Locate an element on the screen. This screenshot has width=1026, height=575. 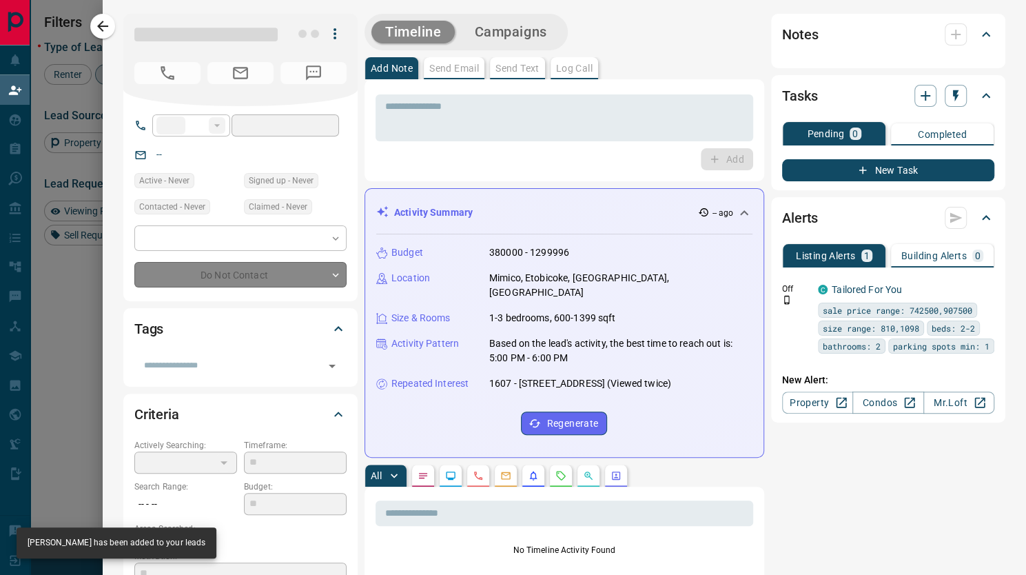
p: No Timeline Activity Found is located at coordinates (565, 550).